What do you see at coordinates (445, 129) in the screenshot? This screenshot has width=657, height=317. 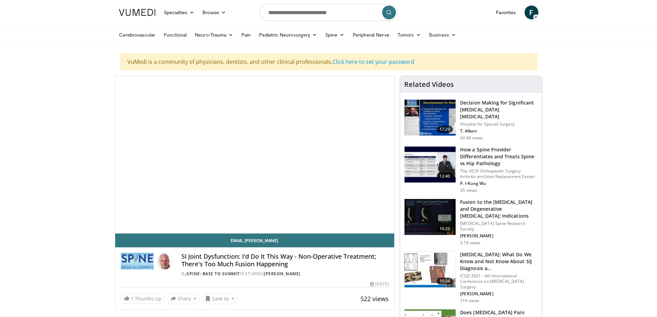 I see `span: 17:29` at bounding box center [445, 129].